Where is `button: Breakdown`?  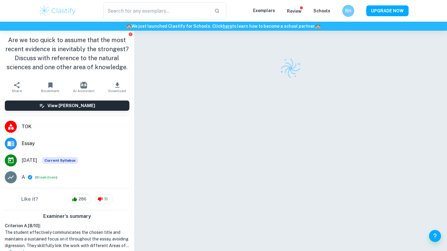
button: Breakdown is located at coordinates (46, 177).